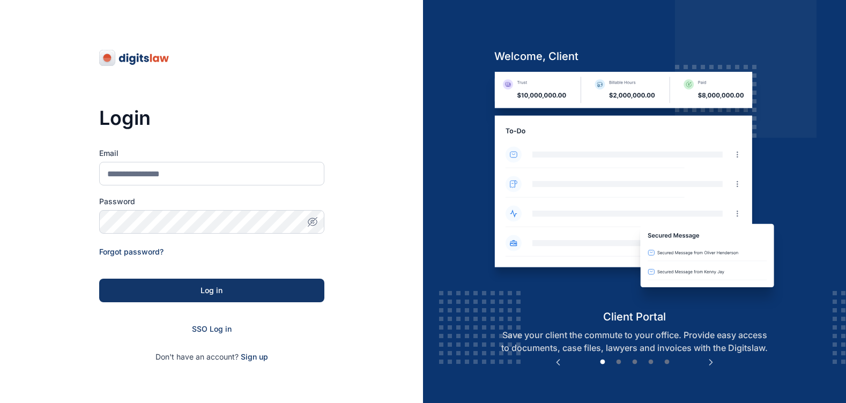 The width and height of the screenshot is (846, 403). I want to click on p: Don't have an account?, so click(212, 357).